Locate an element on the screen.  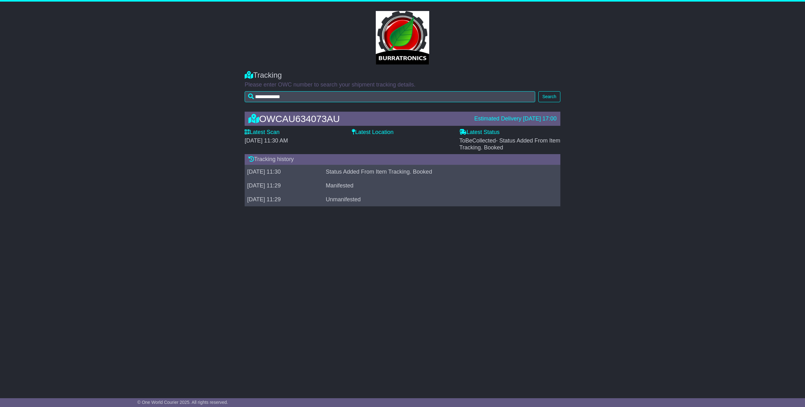
p: Please enter OWC number to search your shipment tracking details. is located at coordinates (402, 85).